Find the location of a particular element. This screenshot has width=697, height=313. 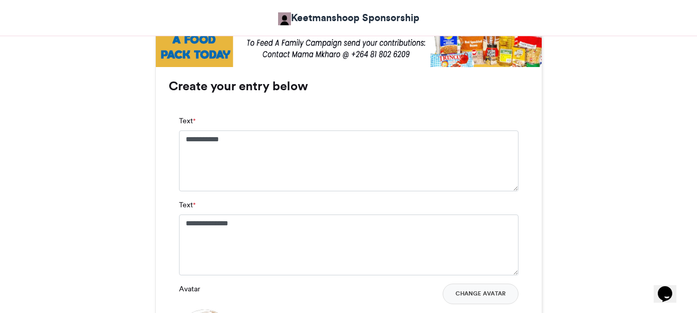

img: Keetmanshoop Sponsorship is located at coordinates (284, 19).